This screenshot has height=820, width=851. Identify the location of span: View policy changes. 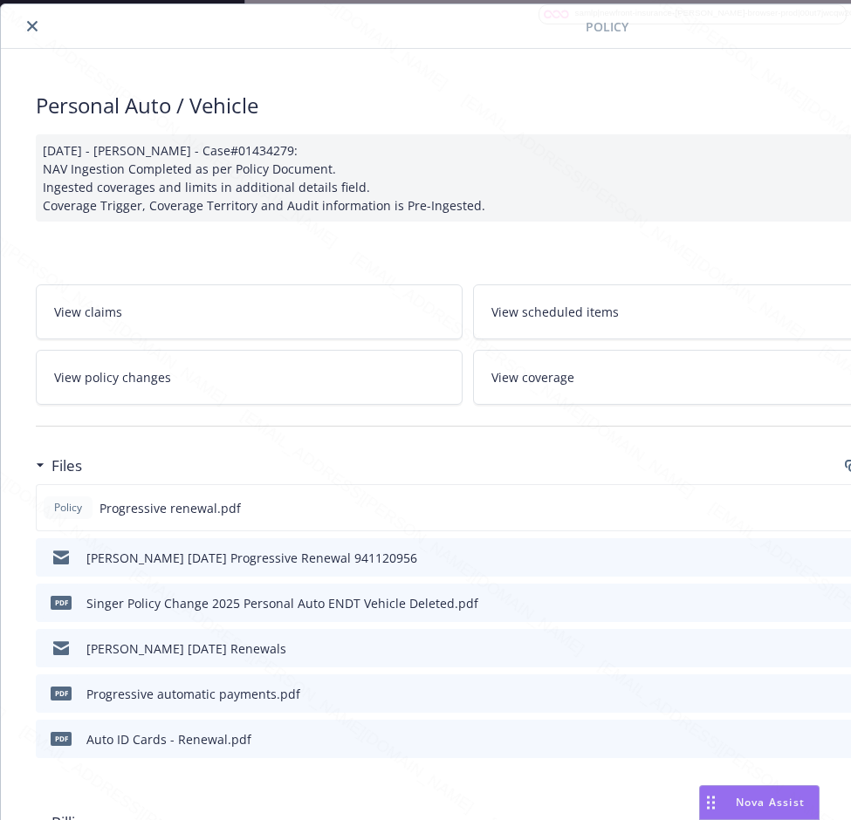
(113, 377).